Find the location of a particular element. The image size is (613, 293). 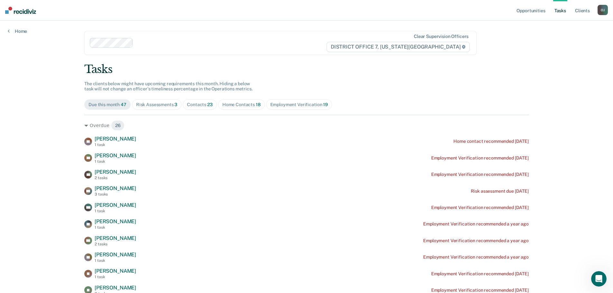

span: 3 is located at coordinates (176, 105).